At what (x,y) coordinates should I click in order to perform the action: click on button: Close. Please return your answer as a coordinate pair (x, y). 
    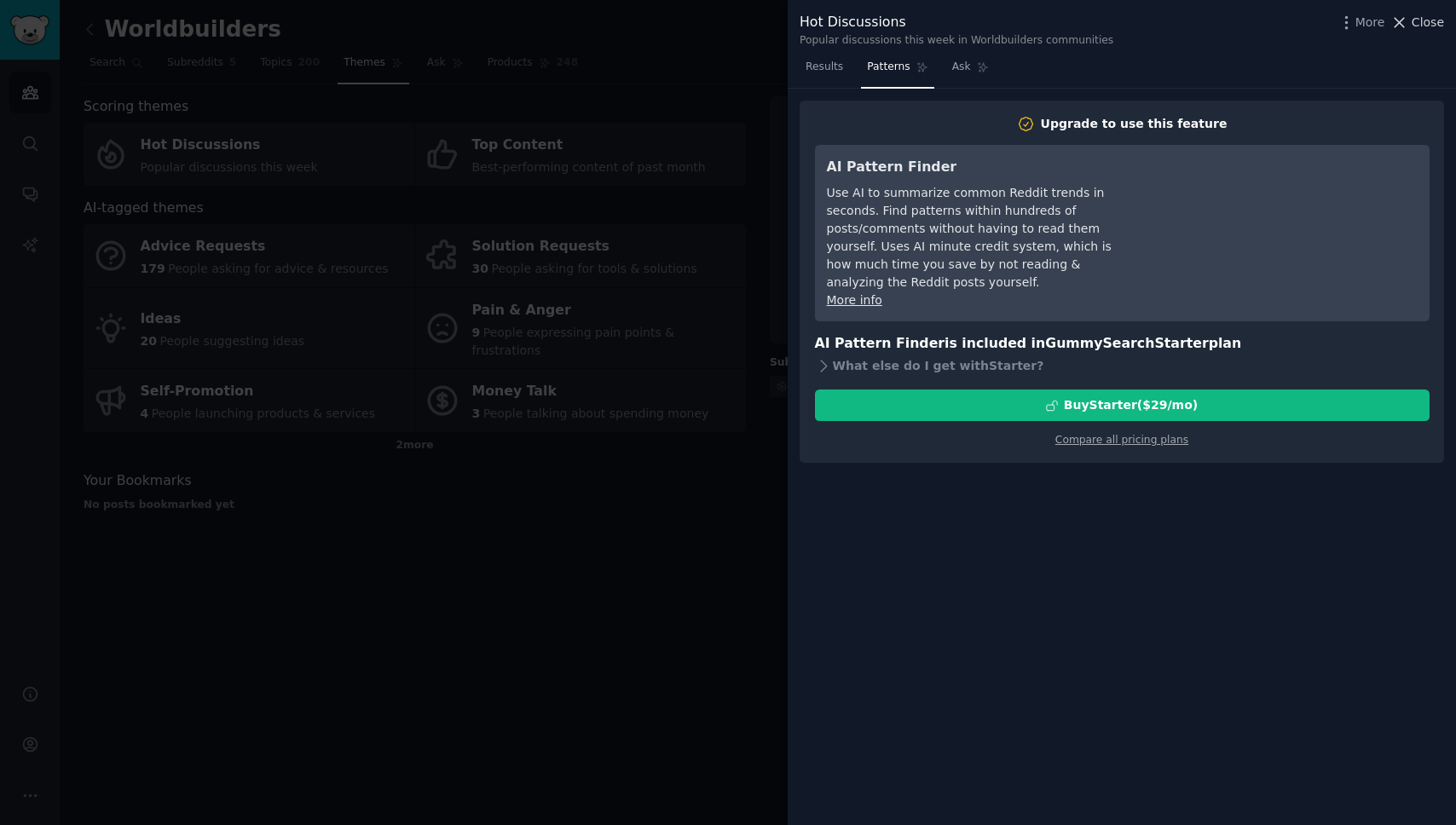
    Looking at the image, I should click on (1417, 22).